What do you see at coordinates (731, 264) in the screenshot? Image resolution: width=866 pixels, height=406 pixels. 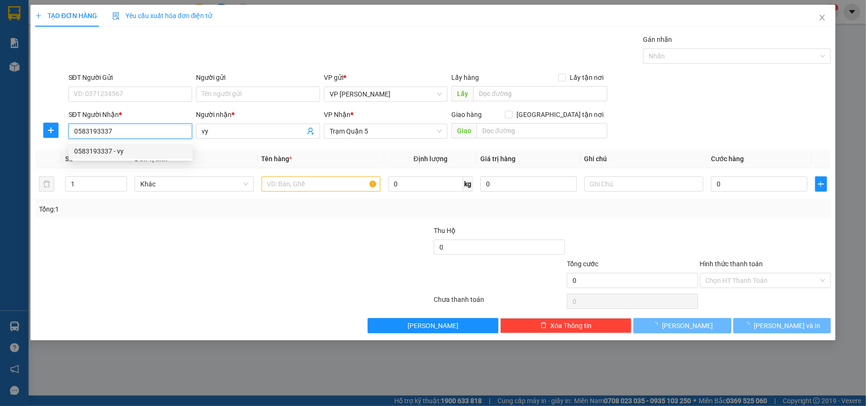 I see `label: Hình thức thanh toán` at bounding box center [731, 264].